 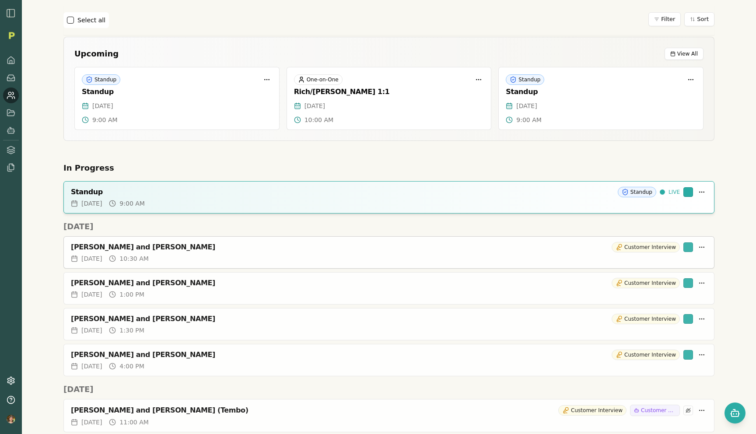 I want to click on span: 1:00 PM, so click(x=132, y=295).